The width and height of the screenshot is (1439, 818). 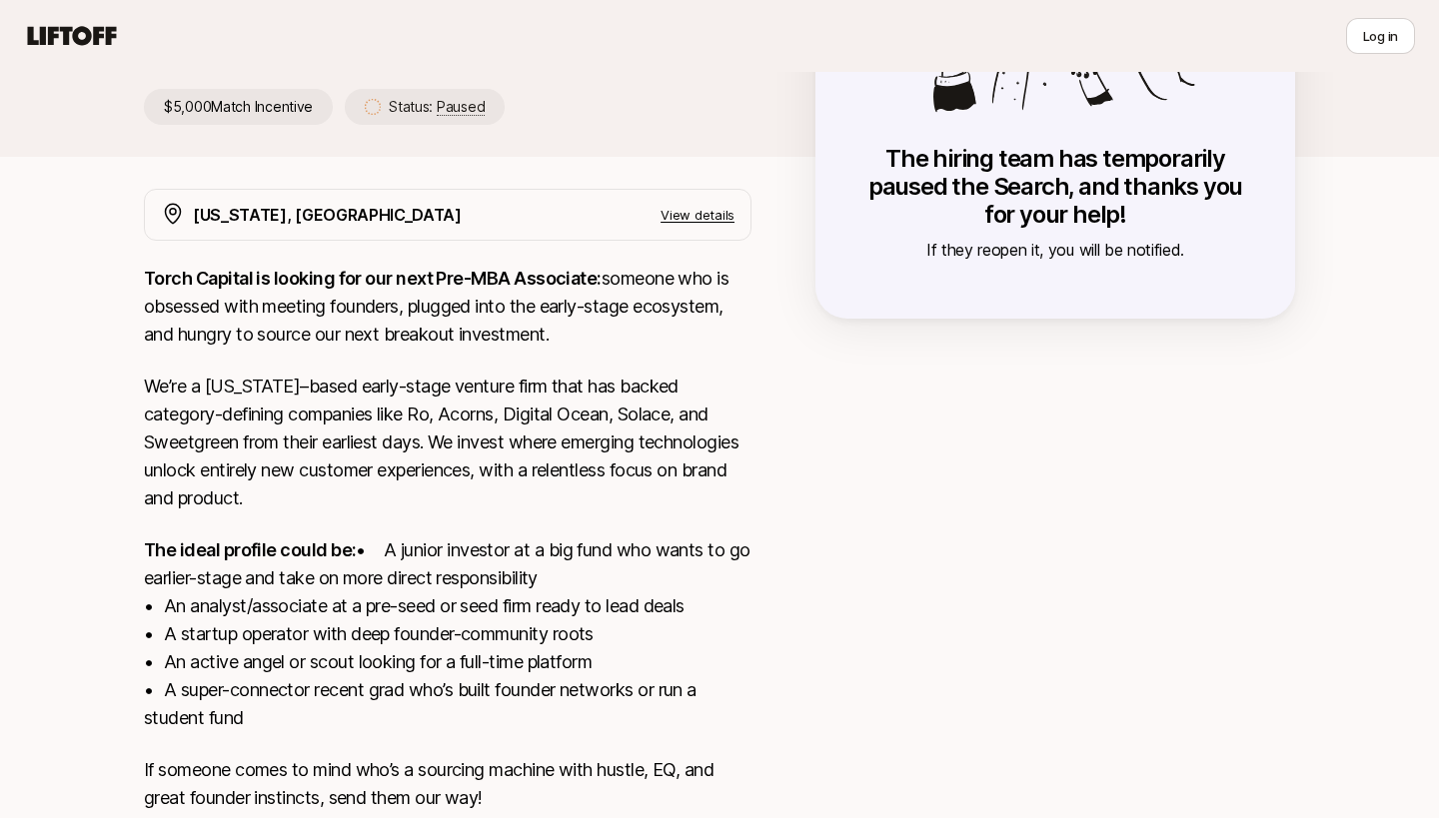 What do you see at coordinates (448, 784) in the screenshot?
I see `p: If someone comes to mind who’s a sourcing machine with hustle, EQ, and great founder instincts, s...` at bounding box center [448, 784].